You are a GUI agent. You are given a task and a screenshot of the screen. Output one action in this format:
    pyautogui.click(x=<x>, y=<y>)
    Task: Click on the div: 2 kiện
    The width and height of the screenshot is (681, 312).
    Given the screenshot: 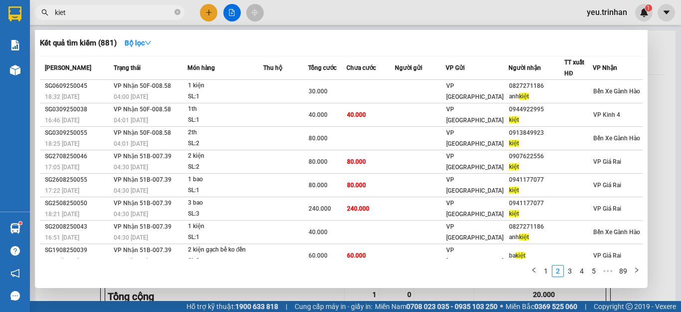 What is the action you would take?
    pyautogui.click(x=225, y=156)
    